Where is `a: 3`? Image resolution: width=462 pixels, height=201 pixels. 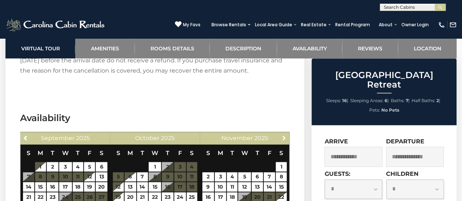 a: 3 is located at coordinates (221, 177).